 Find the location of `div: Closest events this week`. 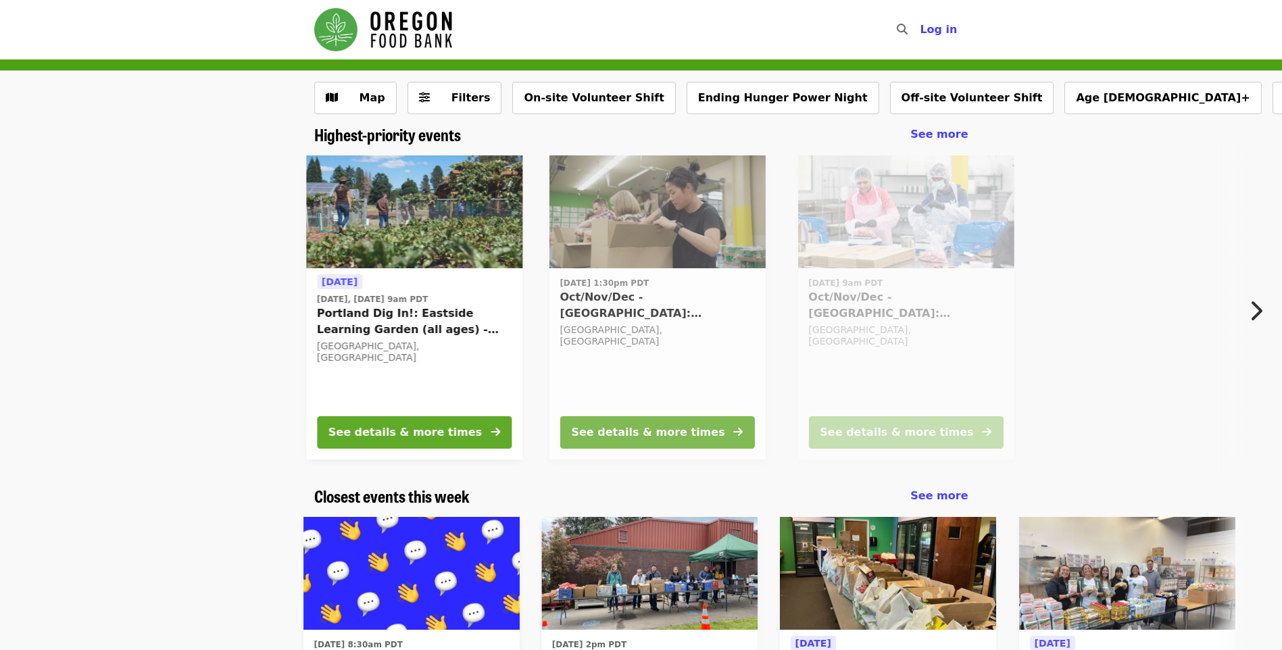

div: Closest events this week is located at coordinates (641, 496).